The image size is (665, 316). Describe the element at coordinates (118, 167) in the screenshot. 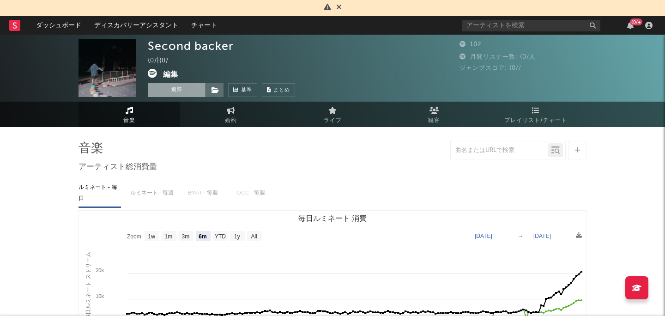

I see `span: アーティスト総消費量` at that location.